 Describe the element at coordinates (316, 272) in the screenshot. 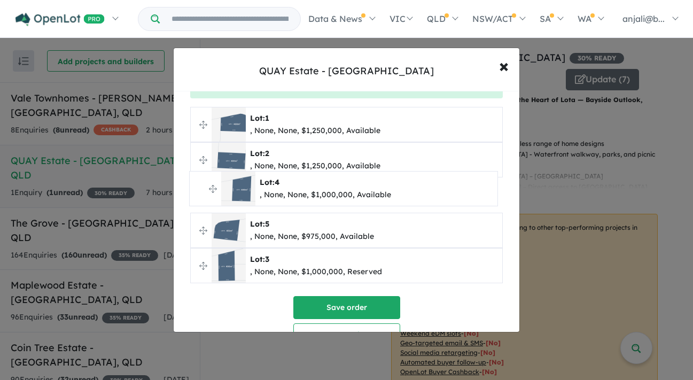

I see `div: , None, None, $1,000,000, Reserved` at that location.